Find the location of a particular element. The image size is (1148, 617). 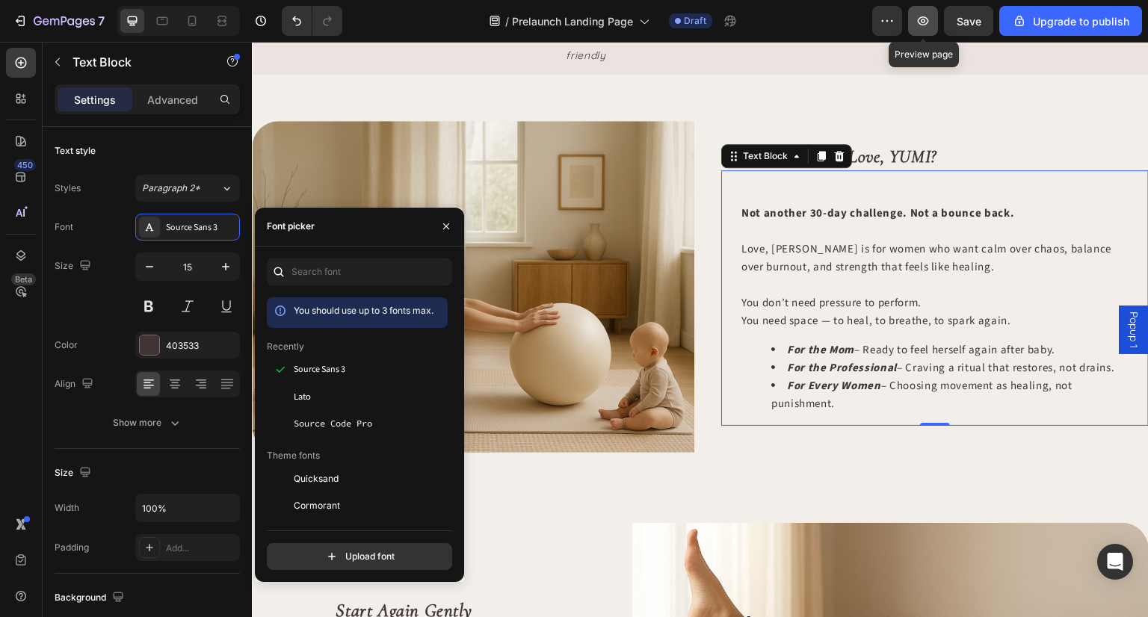

p: Text Block is located at coordinates (136, 62).